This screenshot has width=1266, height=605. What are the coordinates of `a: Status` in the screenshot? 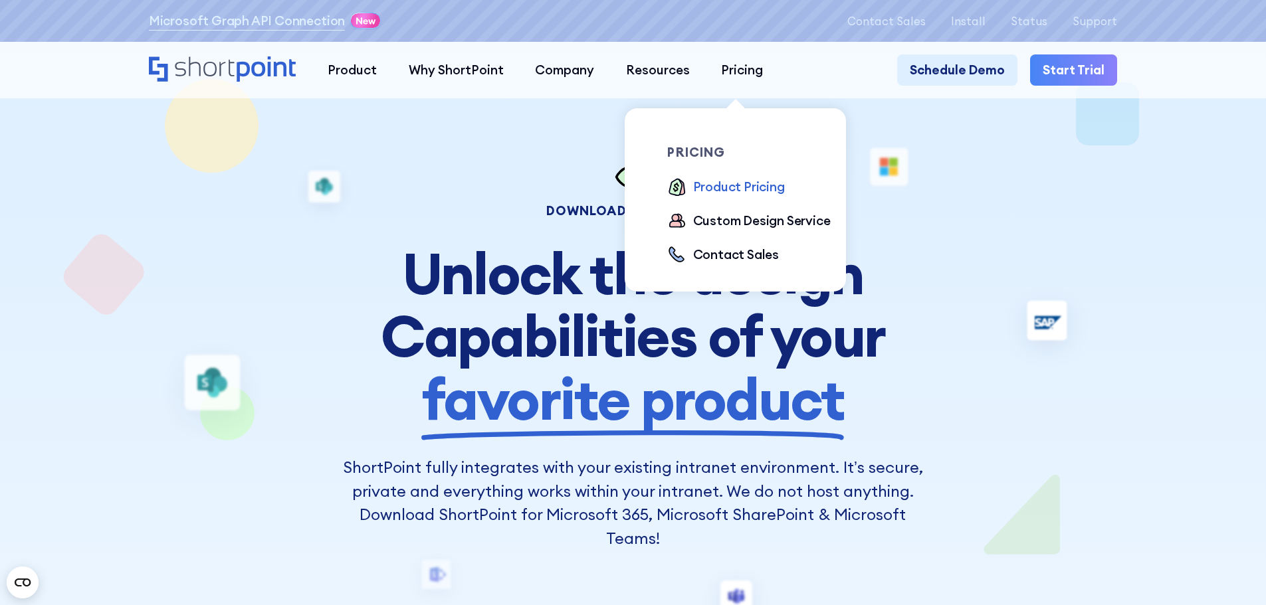 It's located at (1028, 21).